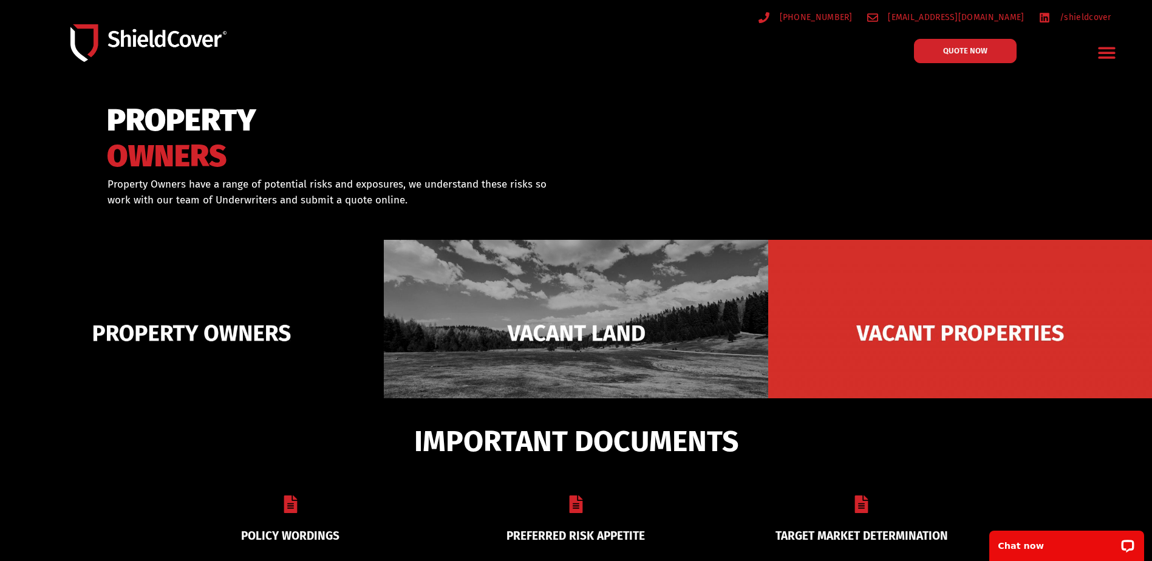  Describe the element at coordinates (576, 333) in the screenshot. I see `img: Vacant Land liability cover` at that location.